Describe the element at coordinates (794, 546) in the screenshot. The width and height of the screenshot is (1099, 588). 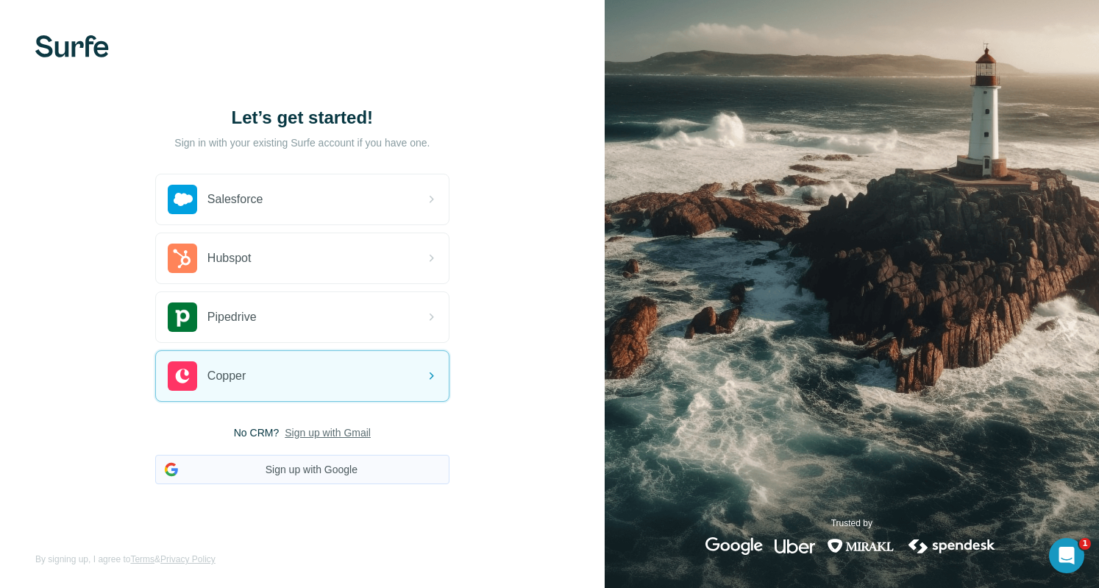
I see `img: uber's logo` at that location.